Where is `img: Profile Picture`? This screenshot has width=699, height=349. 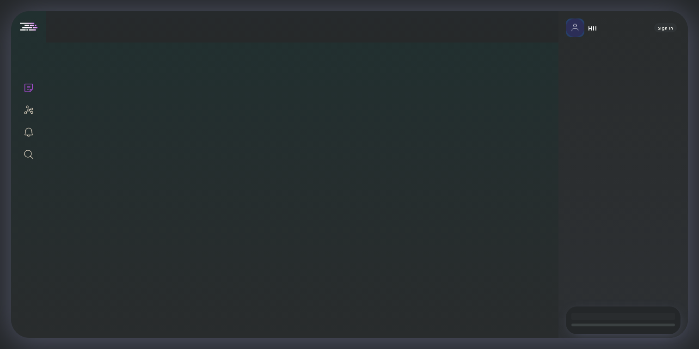 img: Profile Picture is located at coordinates (575, 28).